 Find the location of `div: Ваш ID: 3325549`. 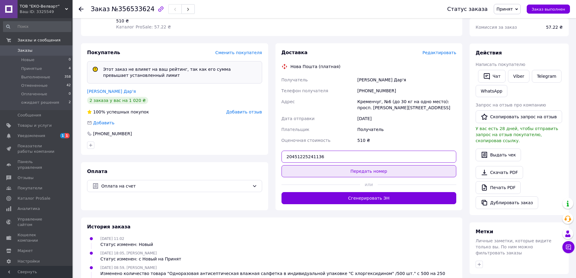

div: Ваш ID: 3325549 is located at coordinates (46, 12).